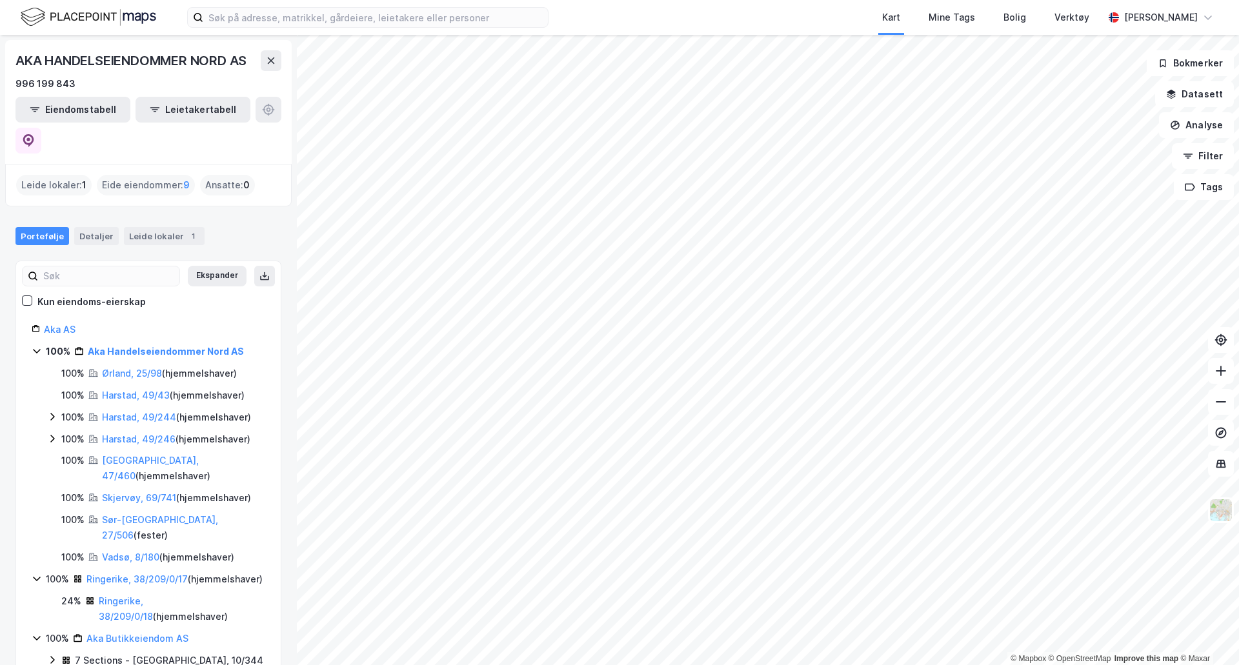 The image size is (1239, 665). What do you see at coordinates (108, 276) in the screenshot?
I see `input: Søk` at bounding box center [108, 276].